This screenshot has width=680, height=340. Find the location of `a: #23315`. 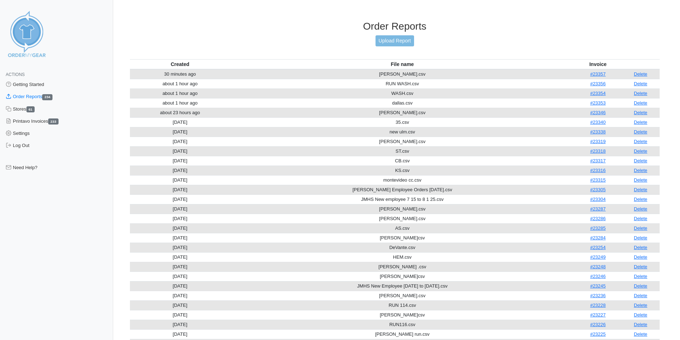

a: #23315 is located at coordinates (598, 180).